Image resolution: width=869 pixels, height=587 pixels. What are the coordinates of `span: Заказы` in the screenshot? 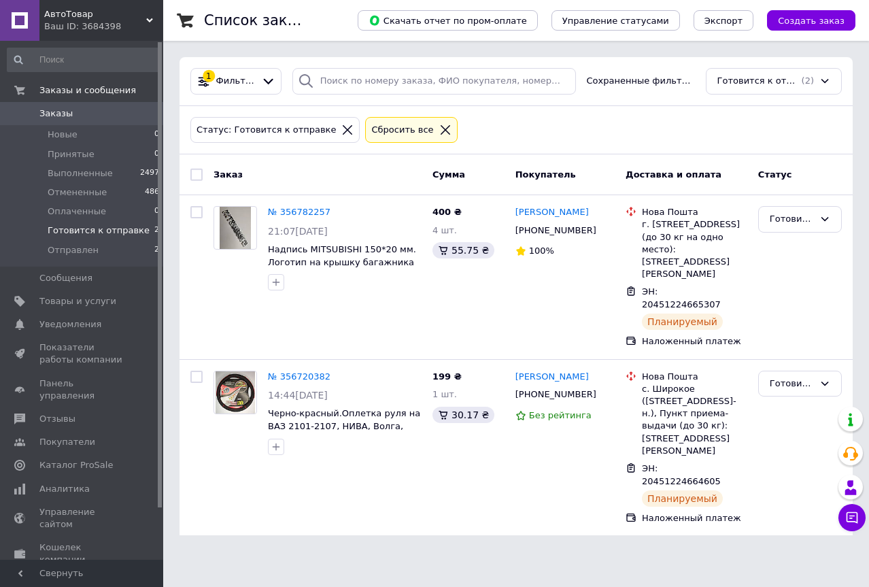 It's located at (56, 113).